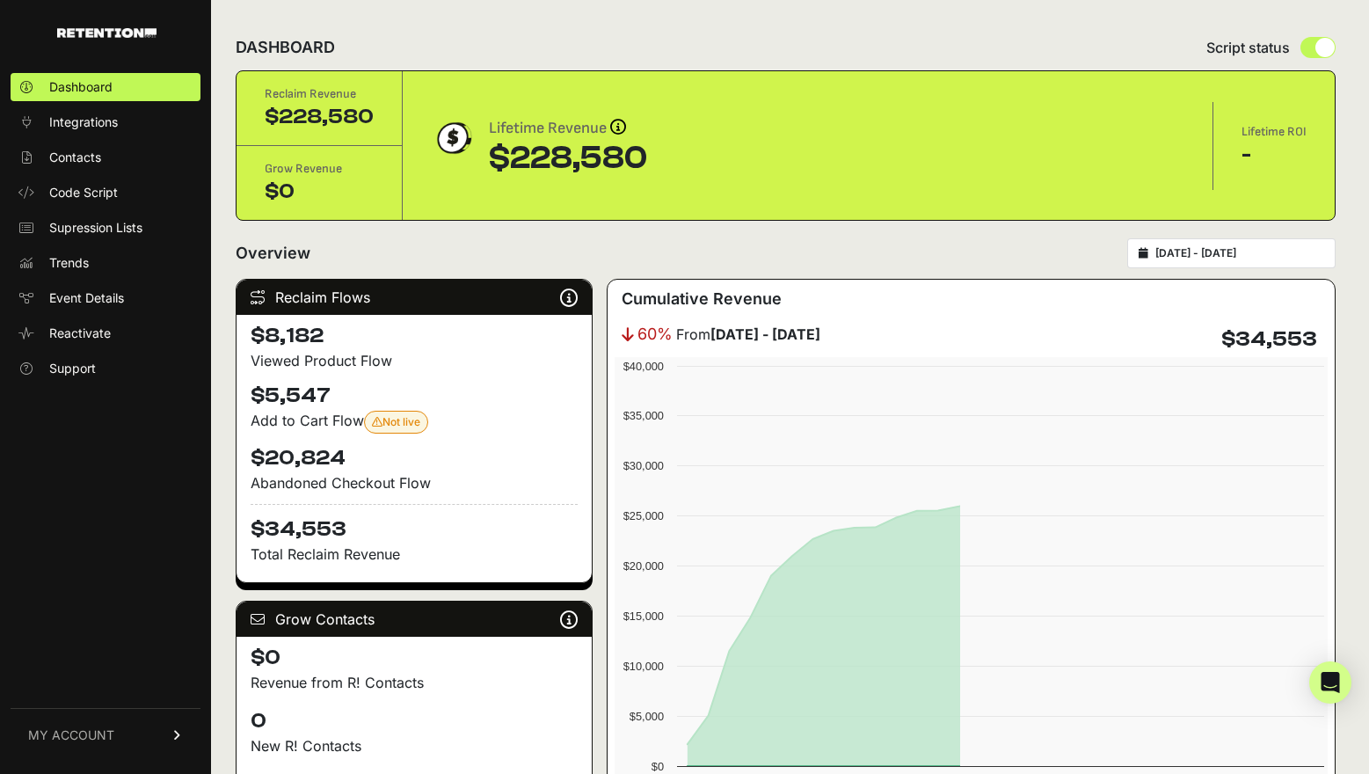  I want to click on span: Trends, so click(69, 263).